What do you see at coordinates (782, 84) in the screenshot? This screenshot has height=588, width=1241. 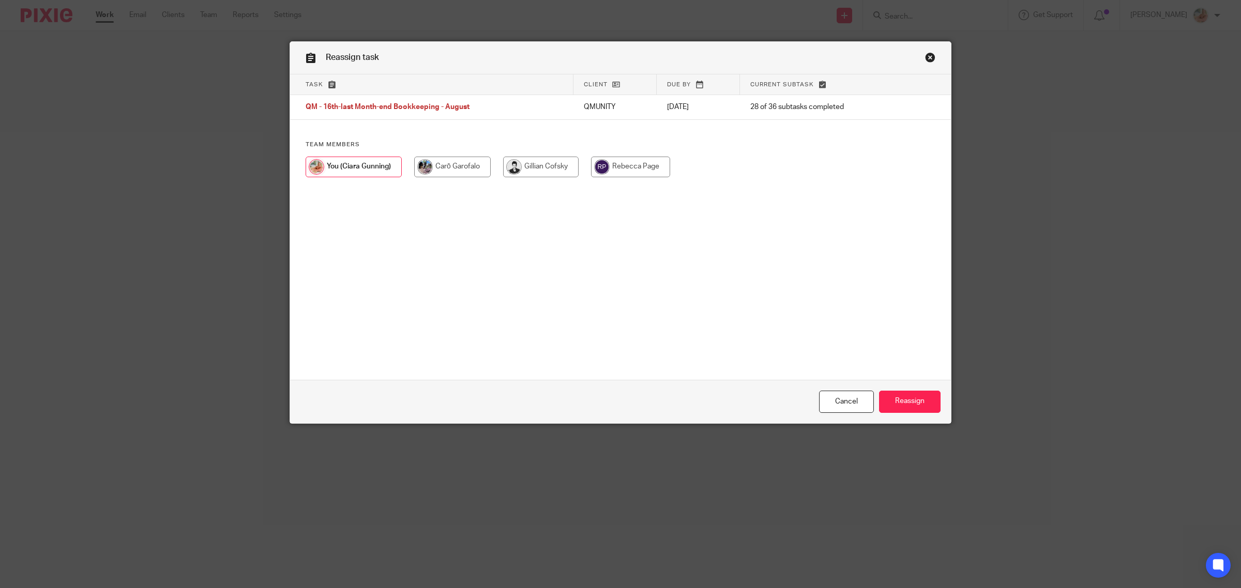 I see `span: Current subtask` at bounding box center [782, 84].